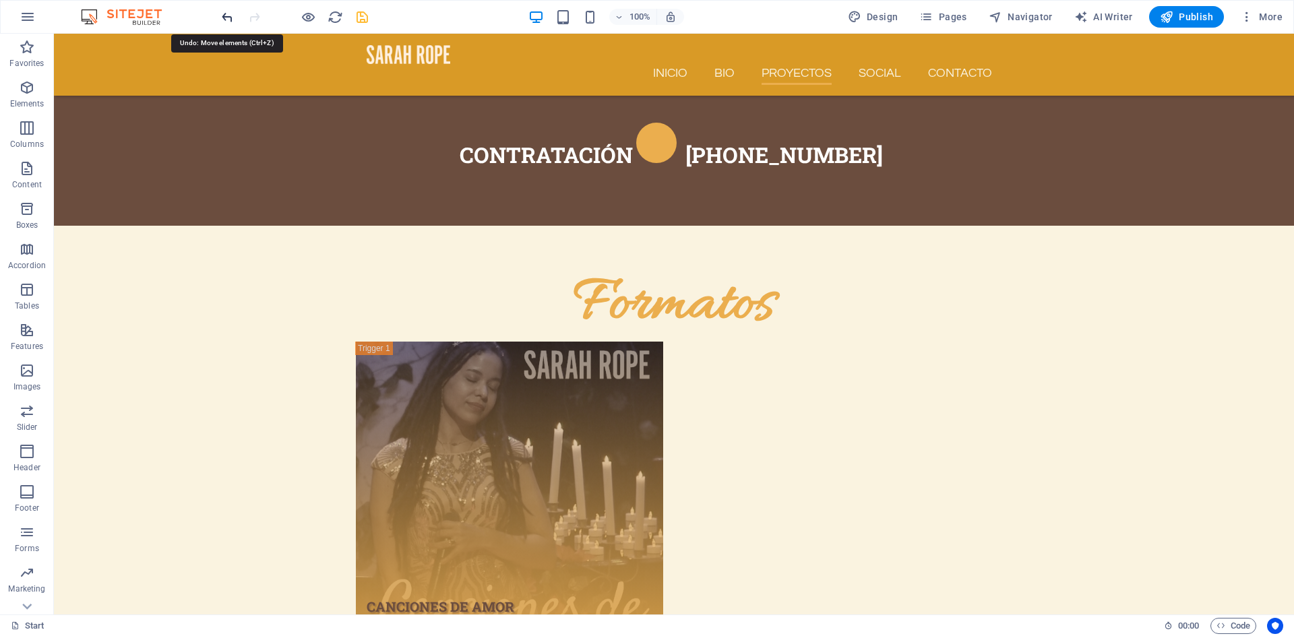 Image resolution: width=1294 pixels, height=636 pixels. I want to click on button: Navigator, so click(1020, 17).